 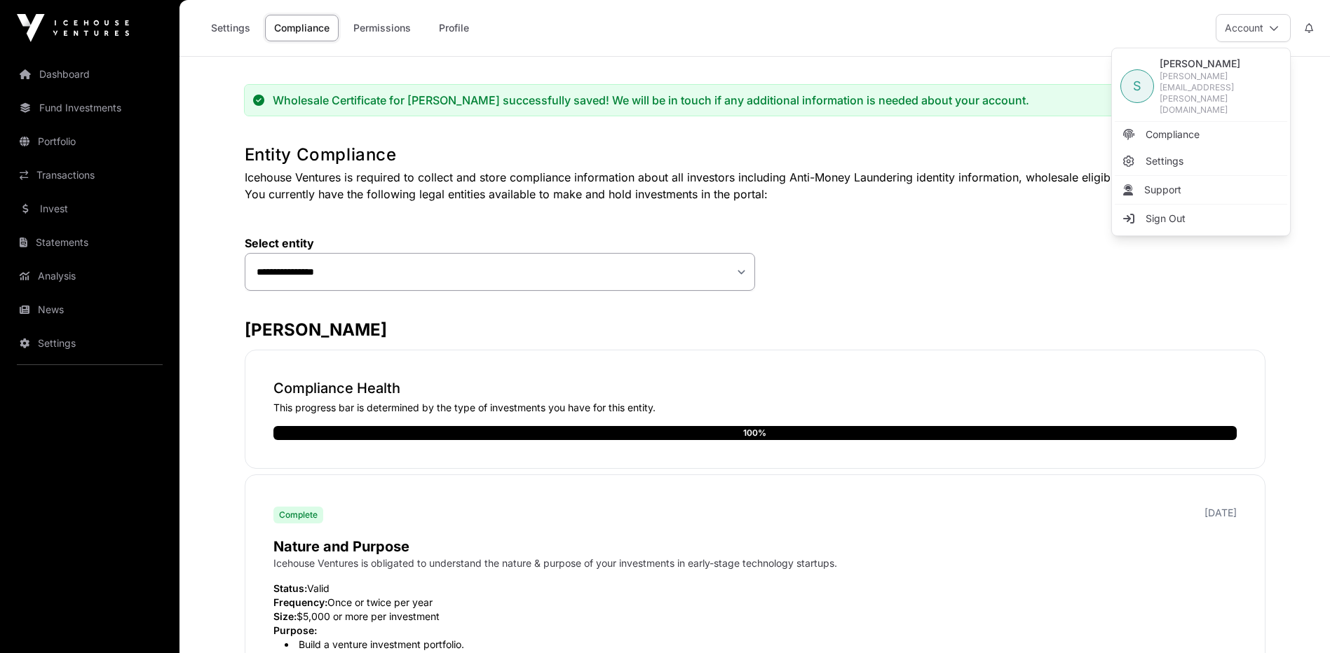 What do you see at coordinates (1253, 28) in the screenshot?
I see `button: Account` at bounding box center [1253, 28].